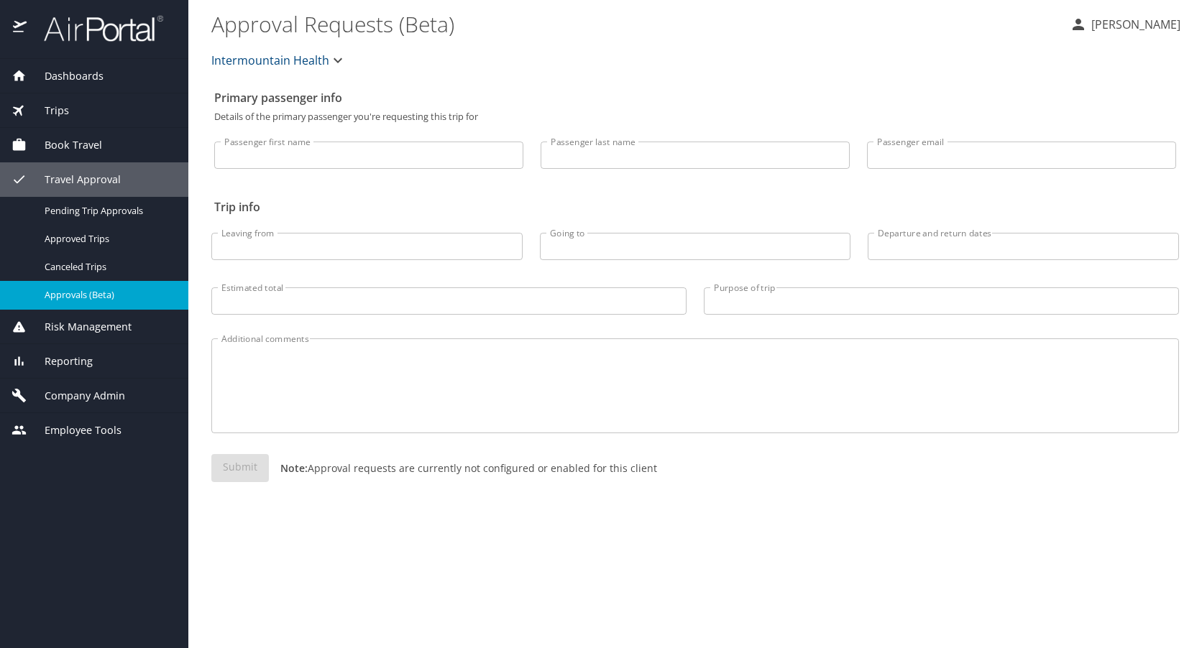 The height and width of the screenshot is (648, 1202). What do you see at coordinates (75, 396) in the screenshot?
I see `span: Company Admin` at bounding box center [75, 396].